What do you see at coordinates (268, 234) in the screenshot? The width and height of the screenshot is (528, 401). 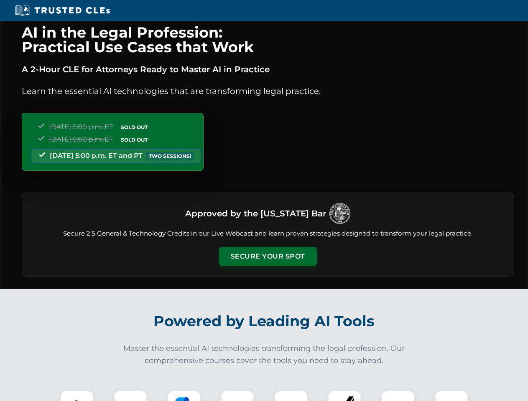 I see `p: Secure 2.5 General & Technology Credits in our Live Webcast and learn proven strategies designed ...` at bounding box center [268, 234].